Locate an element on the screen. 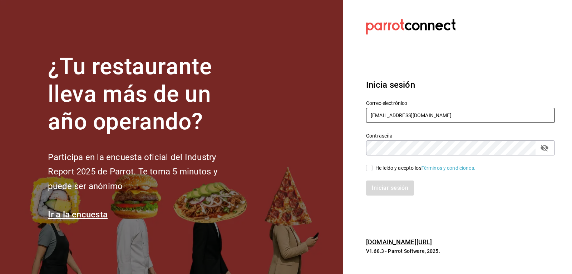 The width and height of the screenshot is (572, 274). input: Ingresa tu correo electrónico is located at coordinates (461, 115).